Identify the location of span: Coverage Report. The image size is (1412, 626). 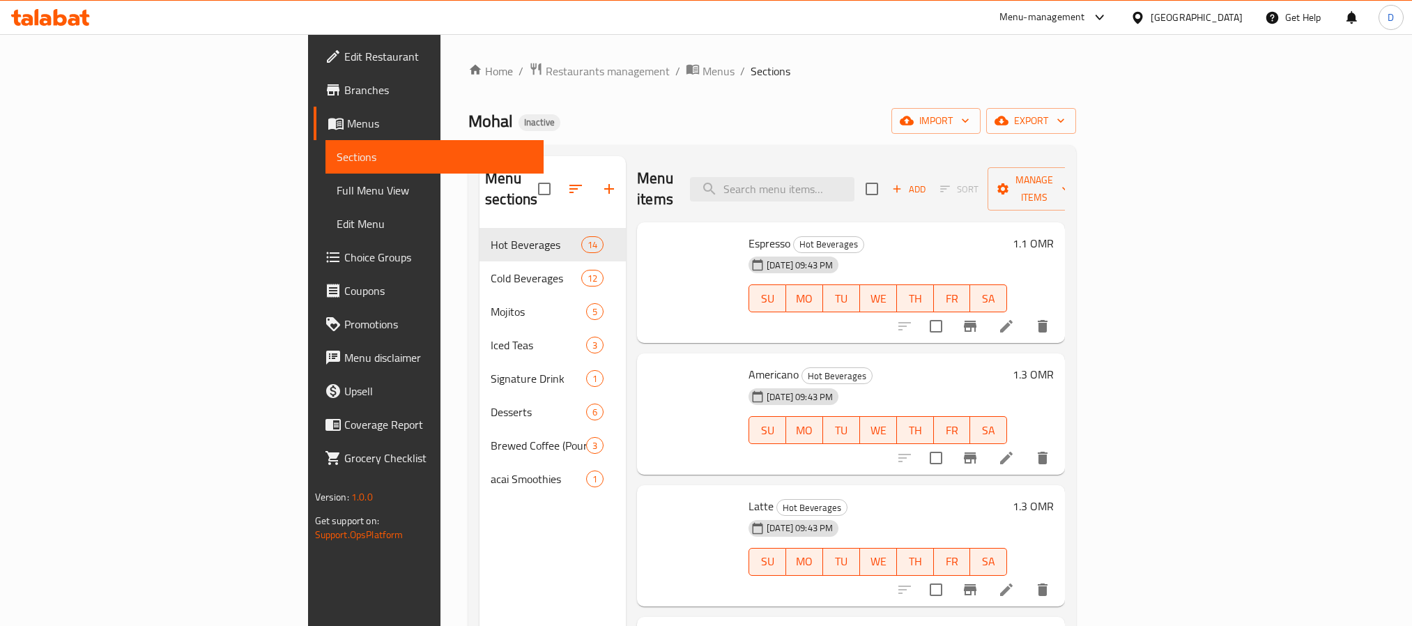
(438, 425).